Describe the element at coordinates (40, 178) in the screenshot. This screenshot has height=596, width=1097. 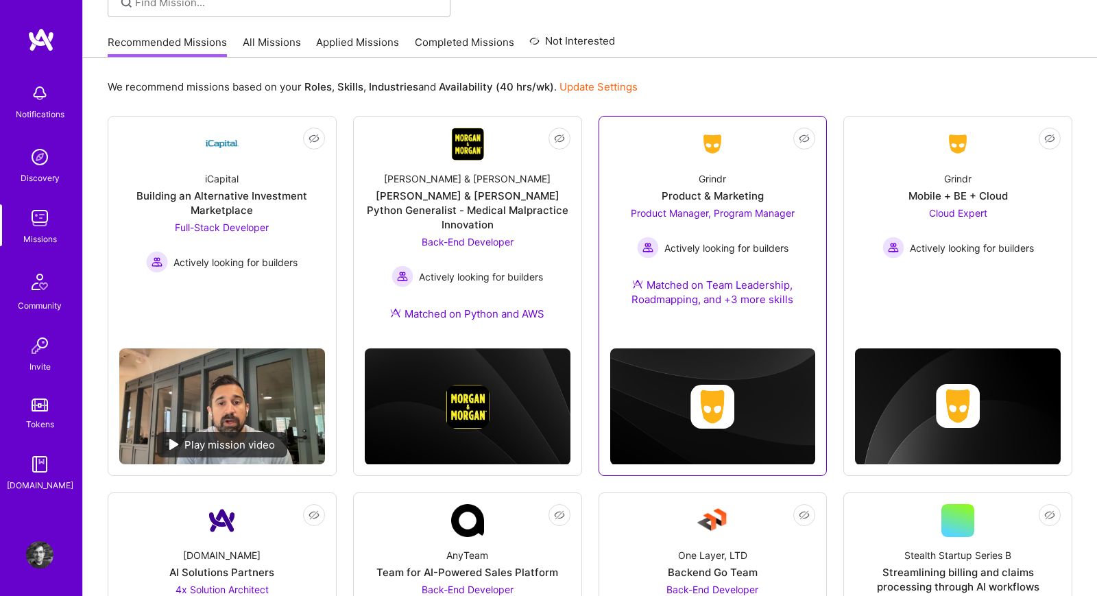
I see `div: Discovery` at that location.